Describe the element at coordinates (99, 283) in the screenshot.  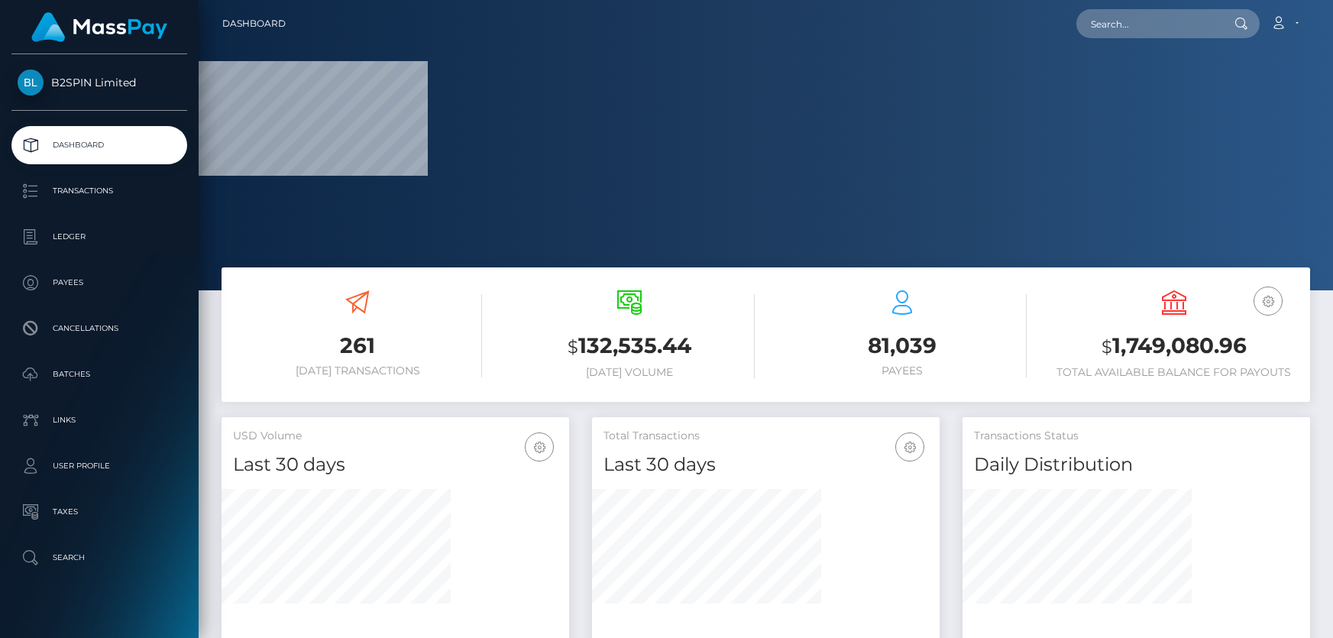
I see `a: Payees` at that location.